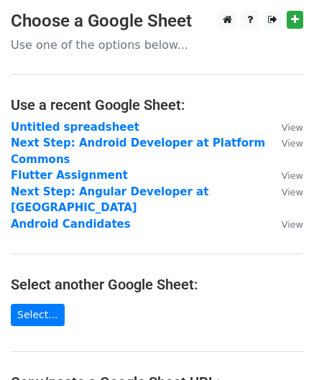  Describe the element at coordinates (69, 175) in the screenshot. I see `strong: Flutter Assignment` at that location.